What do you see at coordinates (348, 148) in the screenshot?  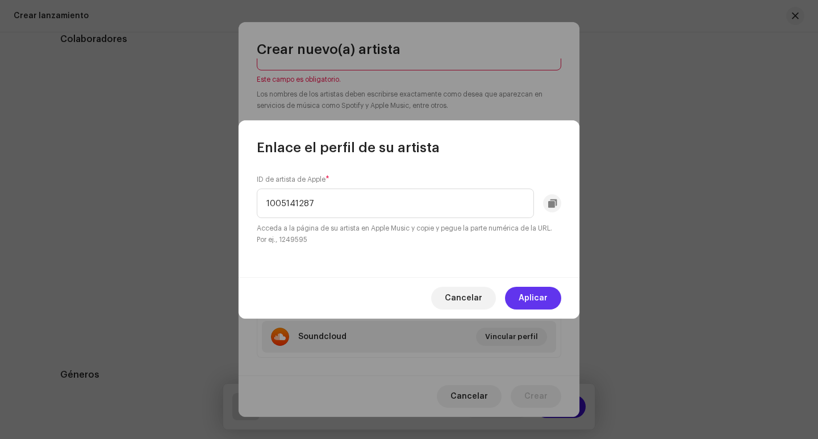 I see `span: Enlace el perfil de su artista` at bounding box center [348, 148].